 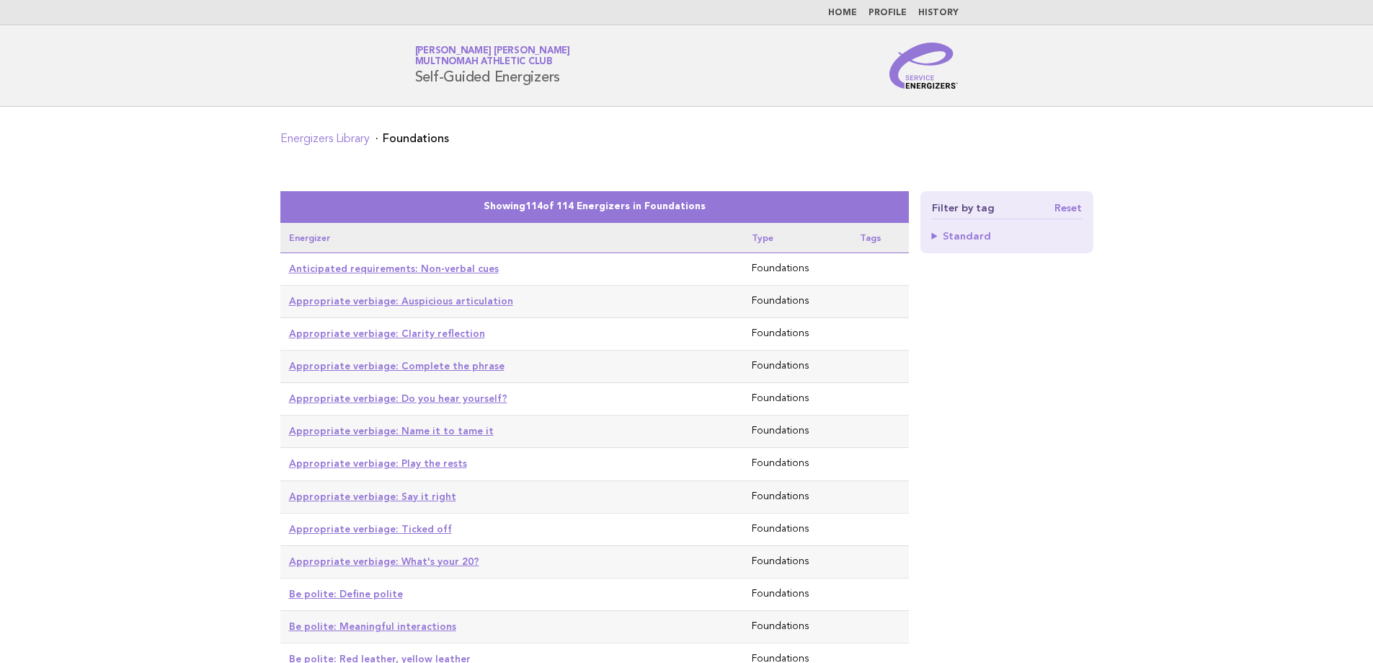 I want to click on a: Reset, so click(x=1068, y=208).